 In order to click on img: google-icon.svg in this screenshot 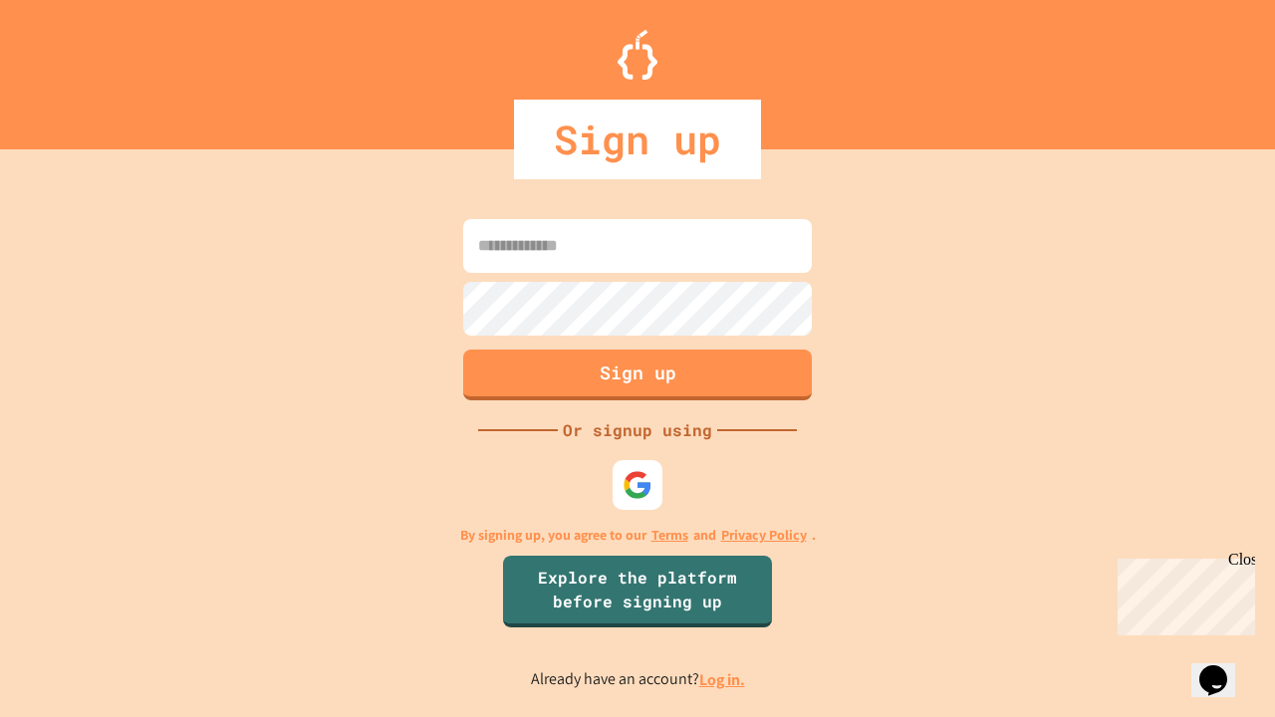, I will do `click(638, 485)`.